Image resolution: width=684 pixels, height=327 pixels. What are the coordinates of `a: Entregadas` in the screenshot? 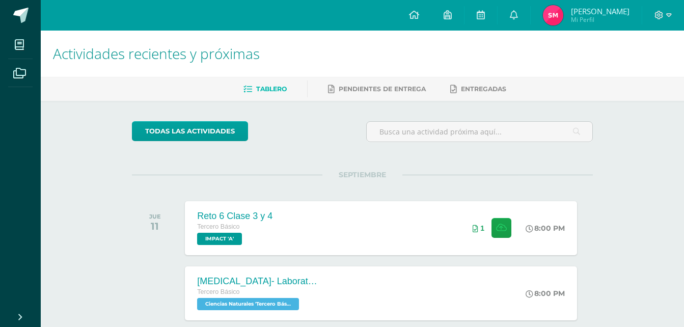 It's located at (478, 89).